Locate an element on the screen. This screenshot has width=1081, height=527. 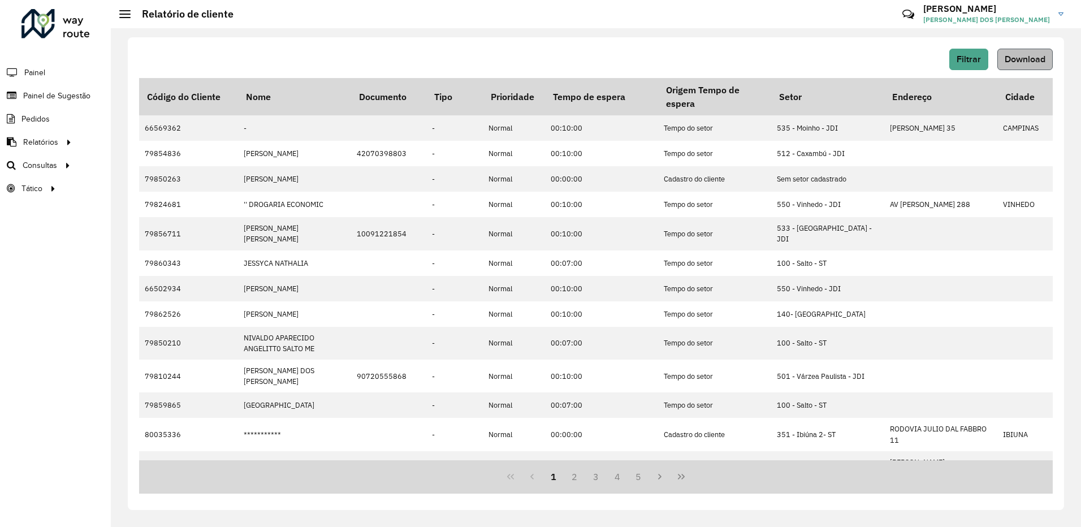
td: NIVALDO APARECIDO ANGELITT0 SALTO ME is located at coordinates (295, 343).